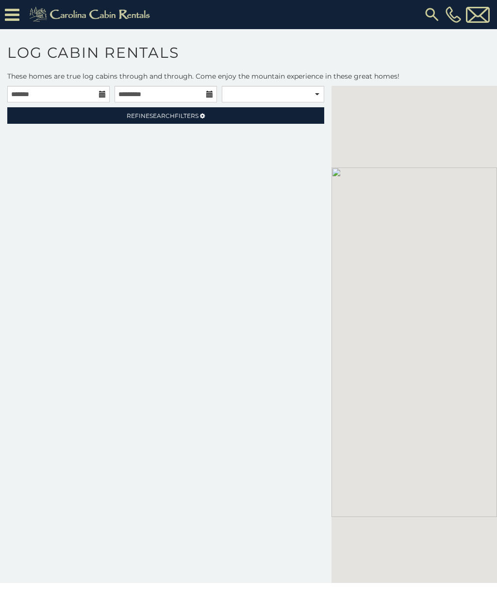 The image size is (497, 599). I want to click on span: Search, so click(162, 116).